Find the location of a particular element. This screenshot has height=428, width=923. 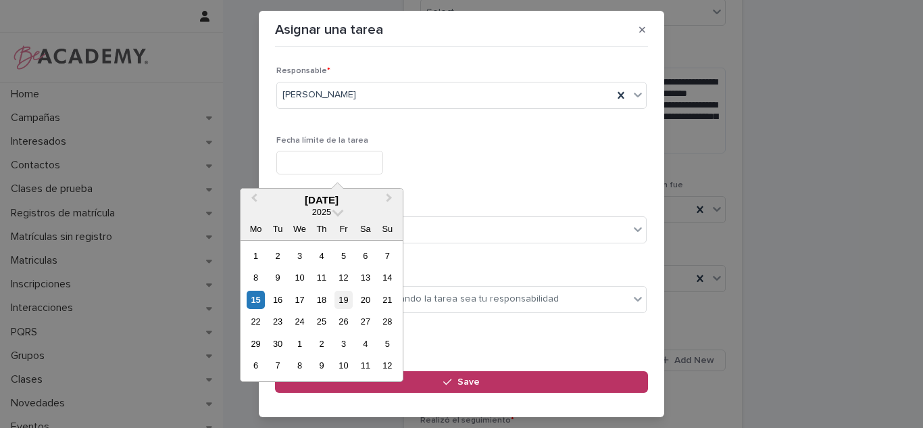

div: Mo is located at coordinates (255, 228).